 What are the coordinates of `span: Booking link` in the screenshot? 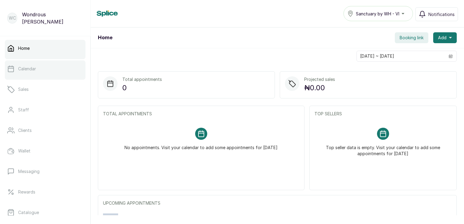 It's located at (412, 38).